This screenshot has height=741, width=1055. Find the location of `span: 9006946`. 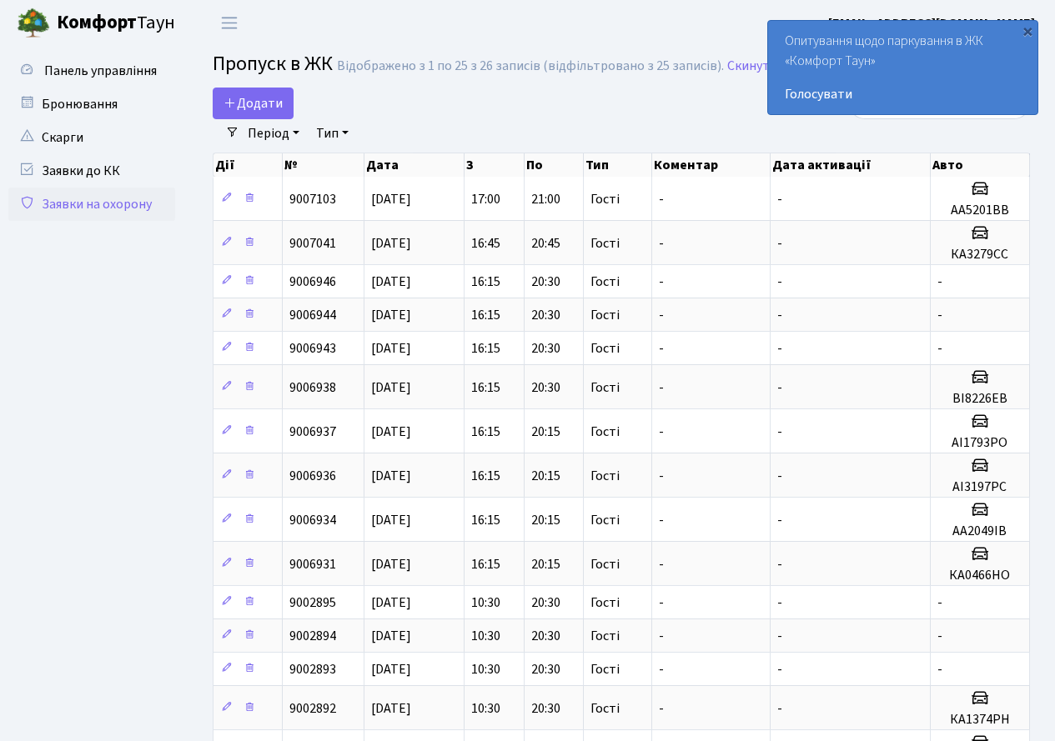

span: 9006946 is located at coordinates (313, 282).